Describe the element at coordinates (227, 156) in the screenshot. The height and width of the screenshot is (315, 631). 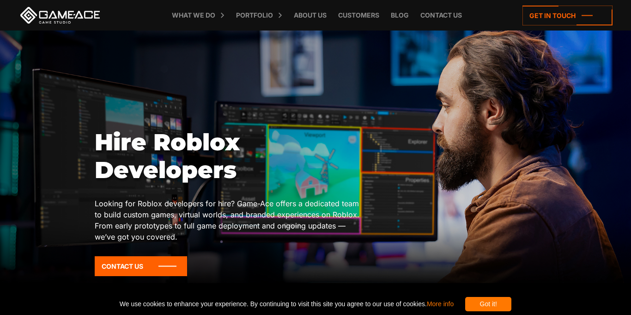
I see `h1: Hire Roblox Developers` at that location.